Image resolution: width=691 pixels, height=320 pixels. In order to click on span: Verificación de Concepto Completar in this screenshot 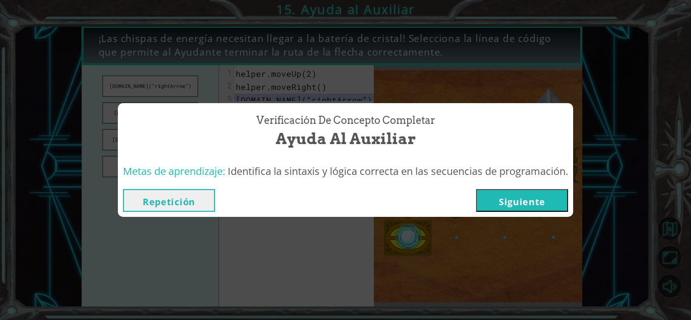, I will do `click(346, 120)`.